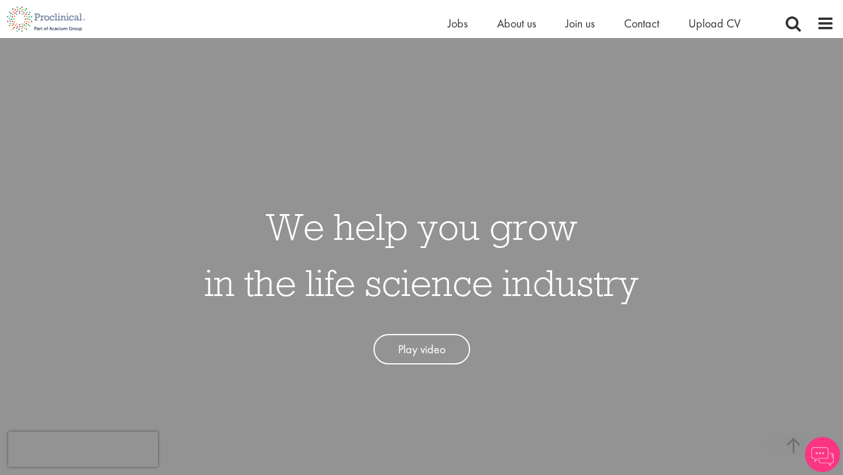 Image resolution: width=843 pixels, height=475 pixels. I want to click on img: Chatbot, so click(823, 455).